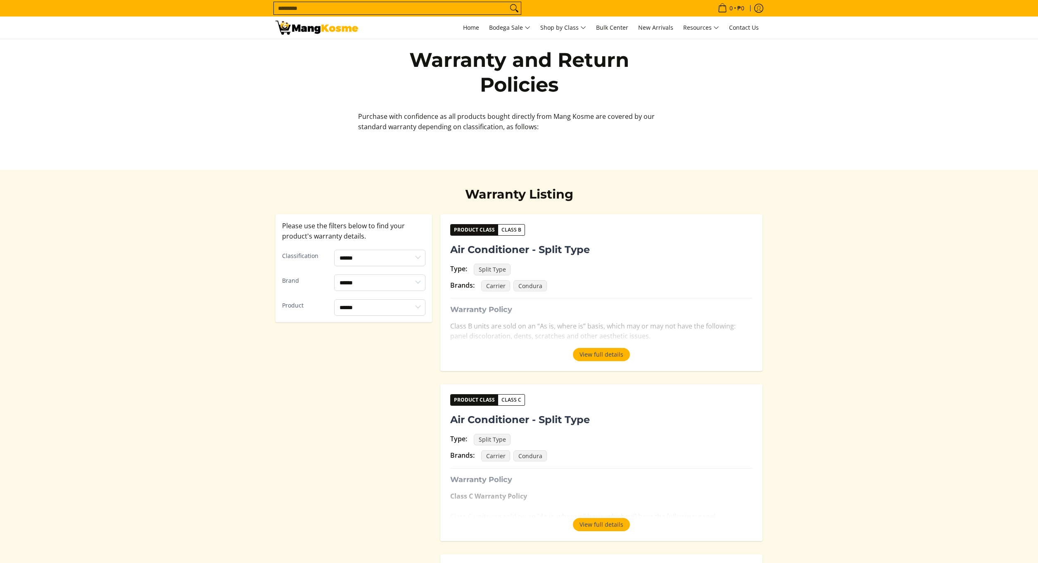  Describe the element at coordinates (506, 121) in the screenshot. I see `span: Purchase with confidence as all products bought directly from Mang Kosme are covered by our stand...` at that location.